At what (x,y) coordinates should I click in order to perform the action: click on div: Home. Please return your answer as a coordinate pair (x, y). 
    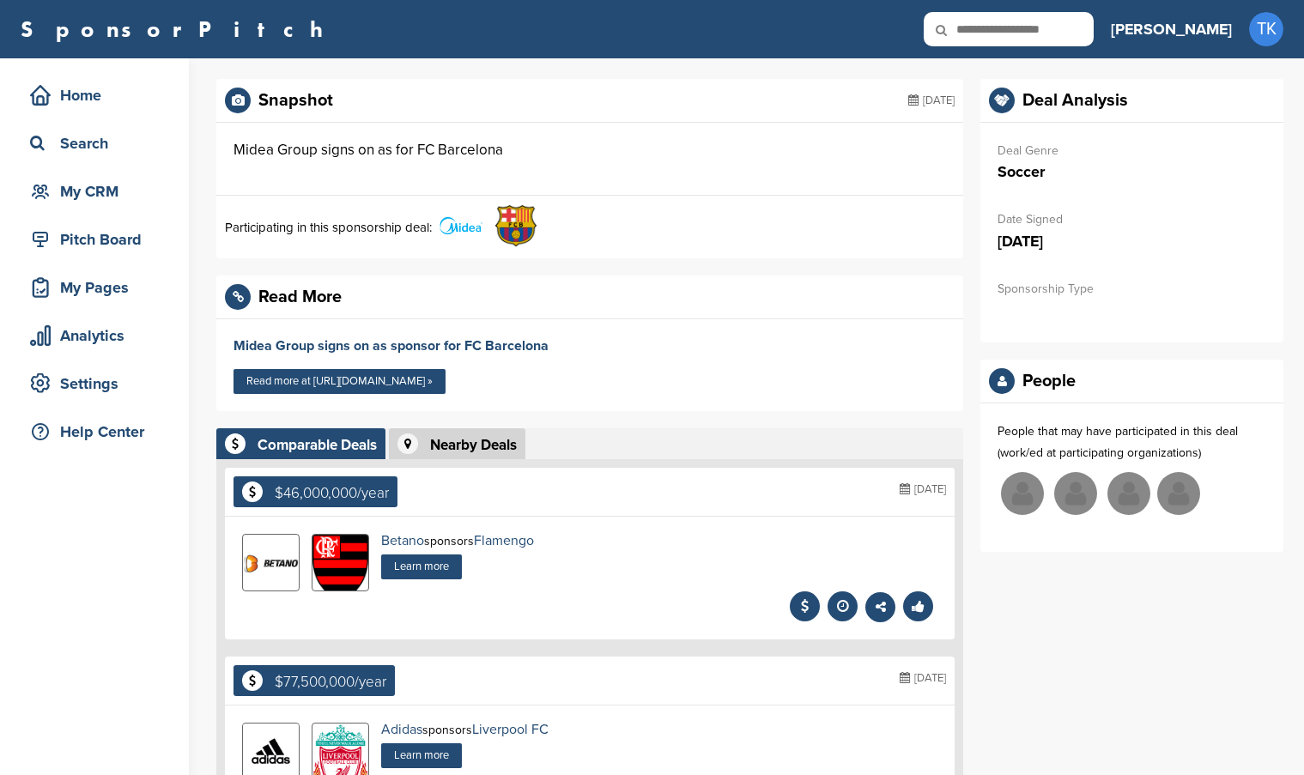
    Looking at the image, I should click on (99, 95).